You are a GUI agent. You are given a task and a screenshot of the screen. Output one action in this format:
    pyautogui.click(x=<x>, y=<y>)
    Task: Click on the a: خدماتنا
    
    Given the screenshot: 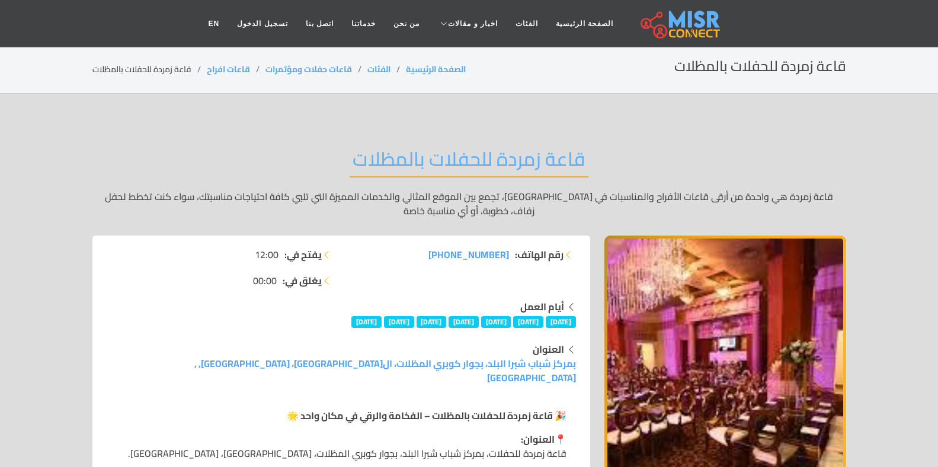 What is the action you would take?
    pyautogui.click(x=363, y=24)
    